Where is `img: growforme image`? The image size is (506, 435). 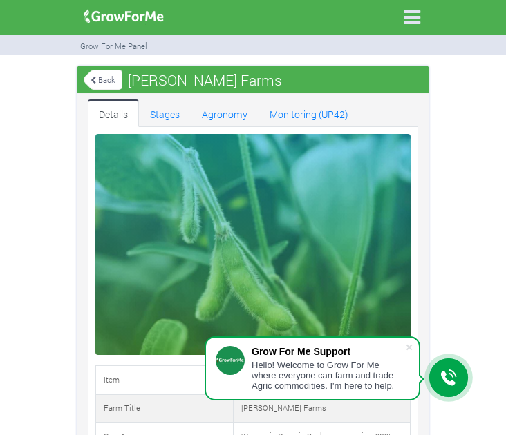 img: growforme image is located at coordinates (124, 17).